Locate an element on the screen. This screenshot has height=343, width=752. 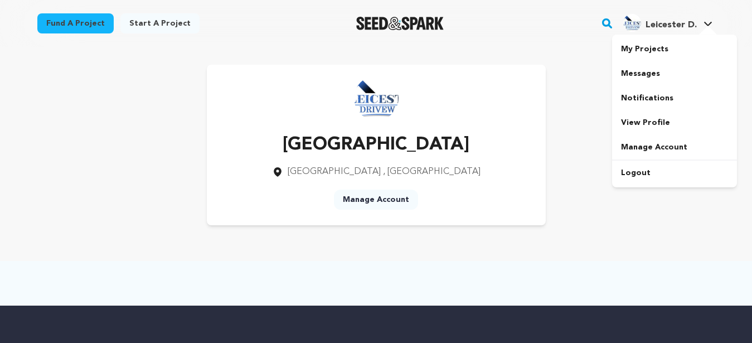
a: Seed&Spark Homepage is located at coordinates (400, 23).